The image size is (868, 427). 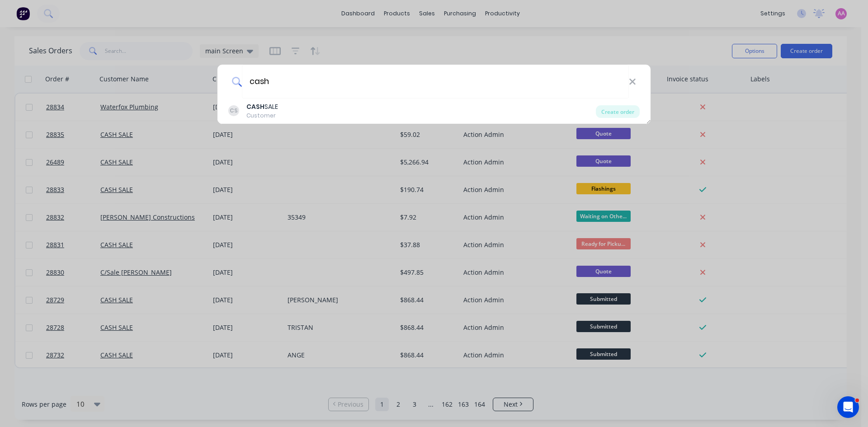 What do you see at coordinates (618, 112) in the screenshot?
I see `div: Create order` at bounding box center [618, 112].